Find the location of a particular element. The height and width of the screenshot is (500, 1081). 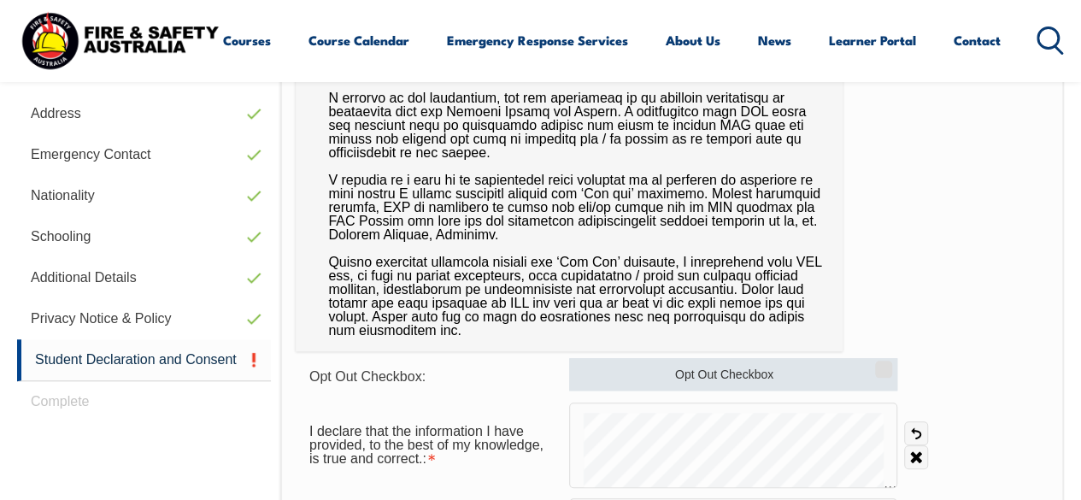

a: Student Declaration and Consent is located at coordinates (144, 360).